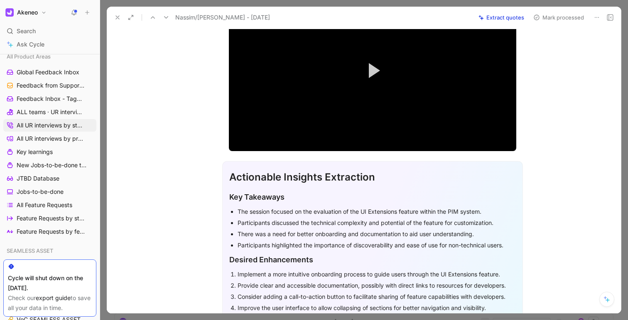 The image size is (628, 320). Describe the element at coordinates (50, 232) in the screenshot. I see `a: Feature Requests by feature` at that location.